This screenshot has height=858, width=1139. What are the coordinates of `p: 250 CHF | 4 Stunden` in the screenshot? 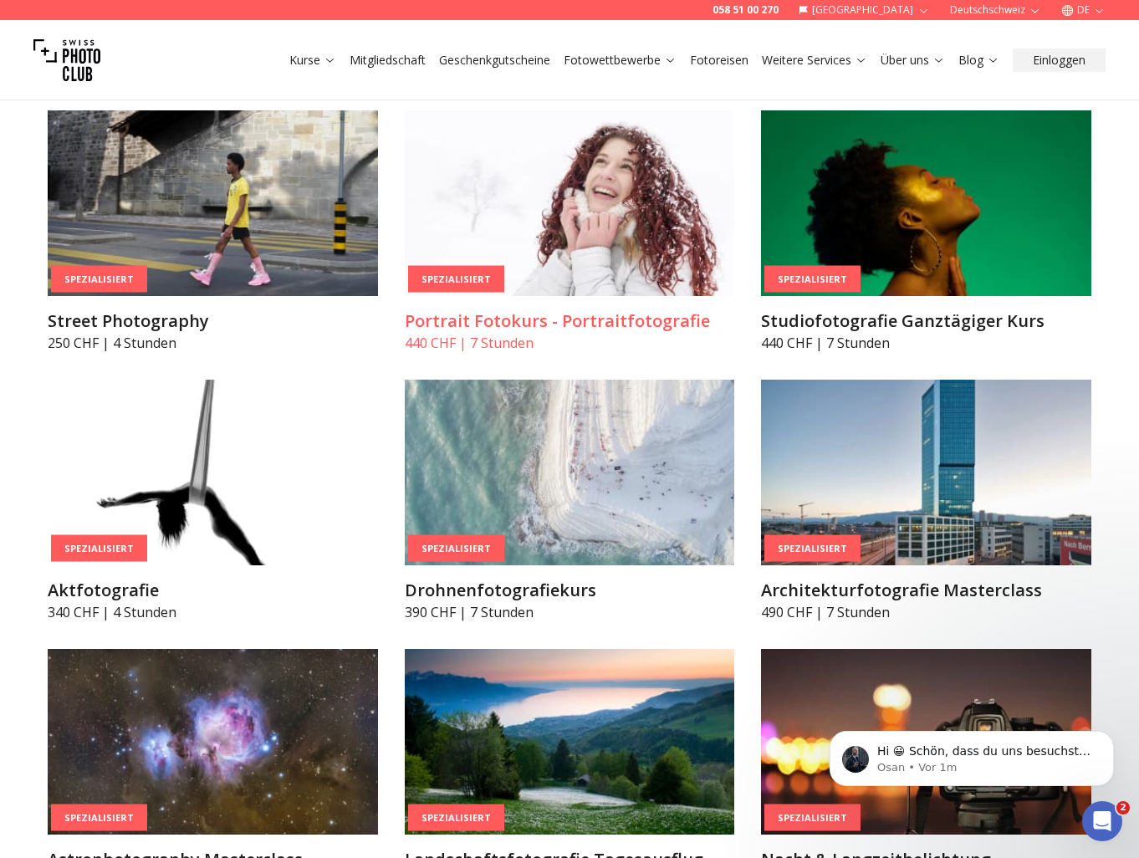 It's located at (212, 343).